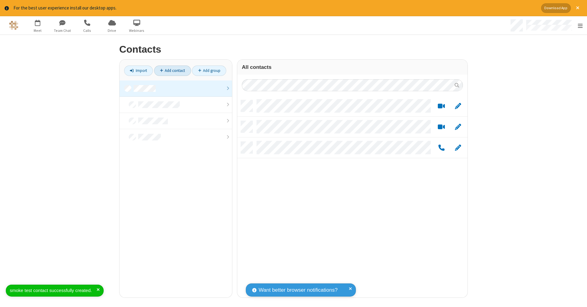  I want to click on button: Call by phone, so click(441, 147).